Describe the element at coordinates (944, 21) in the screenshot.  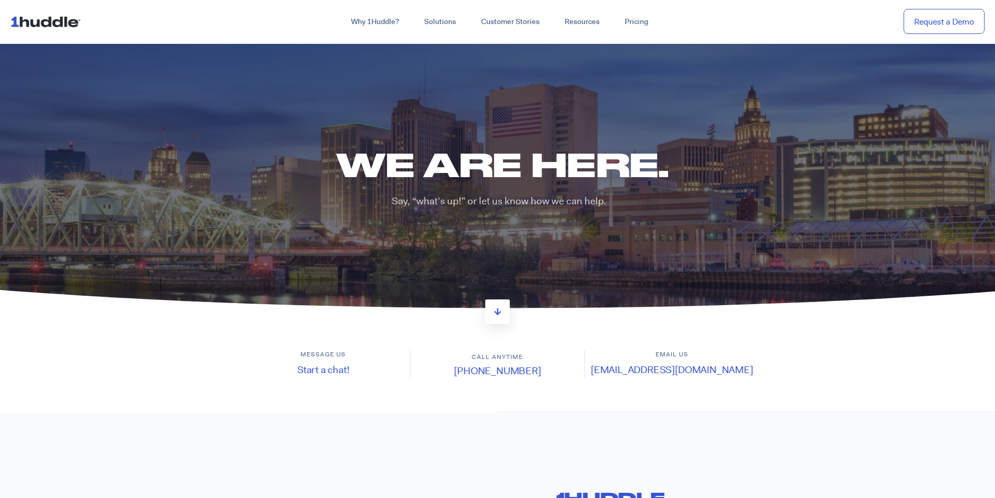
I see `a: Request a Demo` at that location.